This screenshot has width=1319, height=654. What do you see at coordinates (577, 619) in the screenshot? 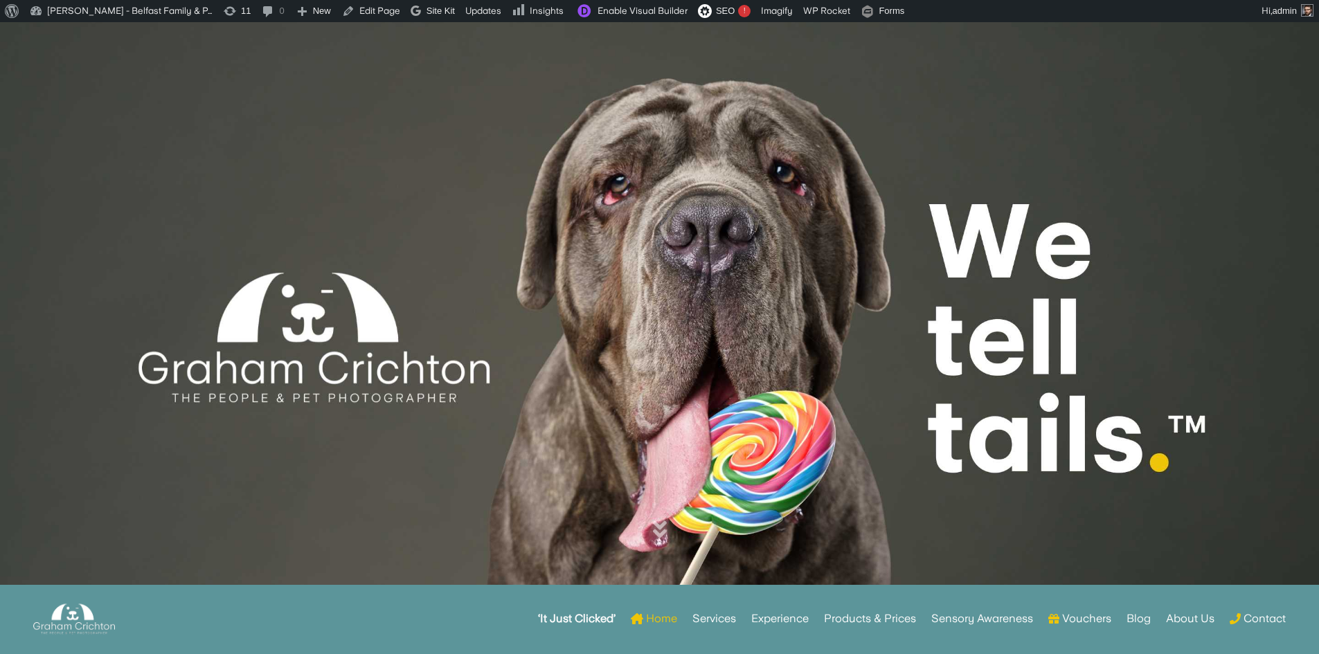
I see `a: ‘It Just Clicked’` at bounding box center [577, 619].